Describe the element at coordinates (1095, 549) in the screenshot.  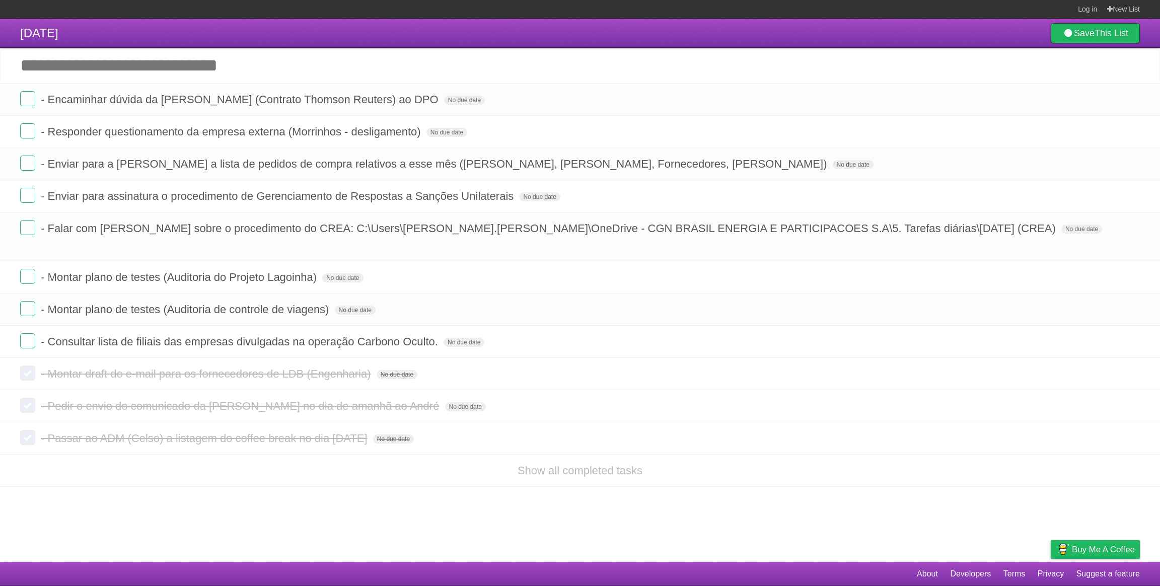
I see `a: Buy me a coffee` at that location.